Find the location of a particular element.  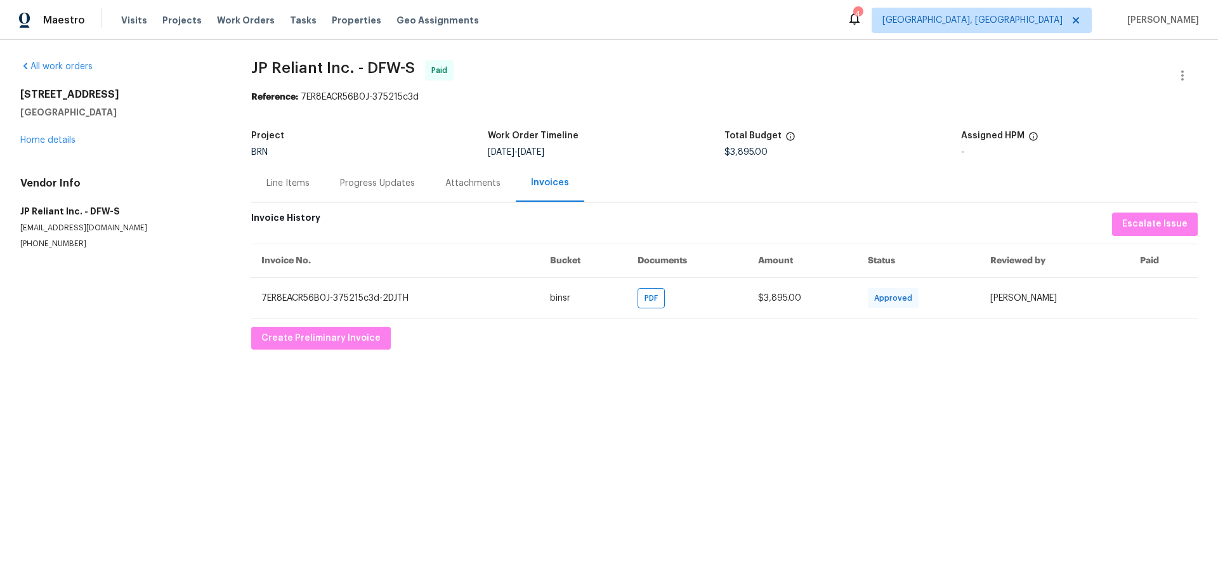

h5: Total Budget is located at coordinates (753, 136).